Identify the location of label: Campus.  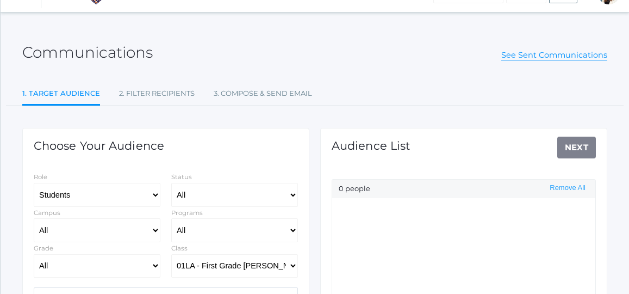
(47, 213).